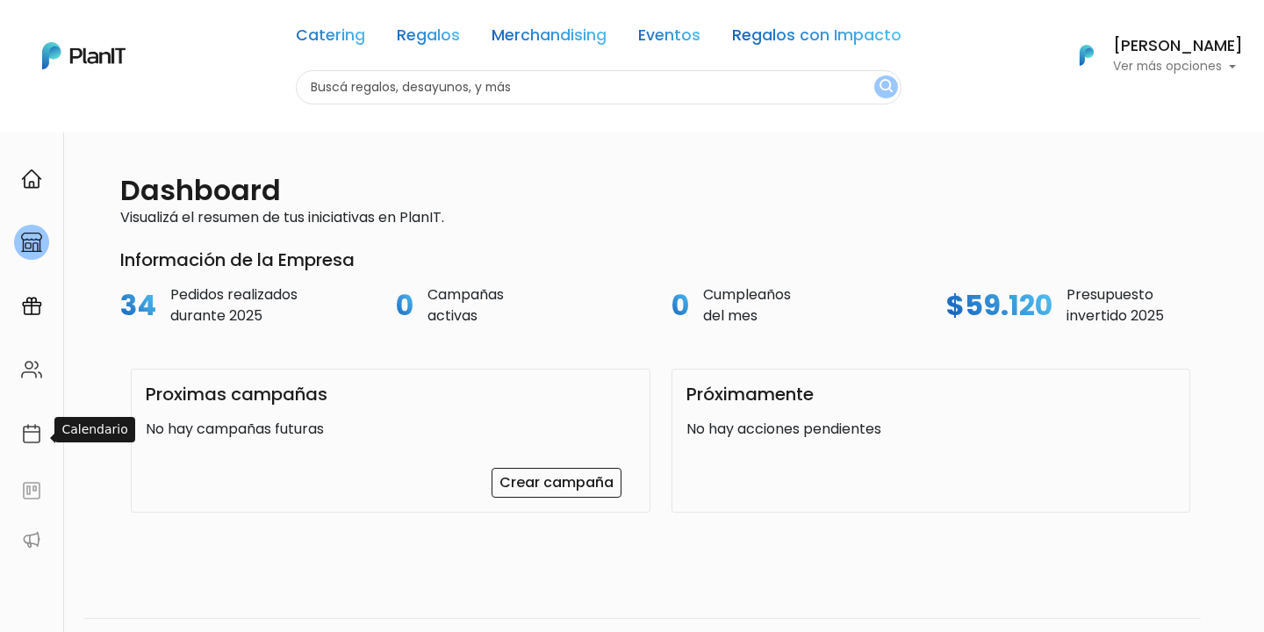 The height and width of the screenshot is (632, 1264). What do you see at coordinates (747, 305) in the screenshot?
I see `p: Cumpleaños del mes` at bounding box center [747, 305].